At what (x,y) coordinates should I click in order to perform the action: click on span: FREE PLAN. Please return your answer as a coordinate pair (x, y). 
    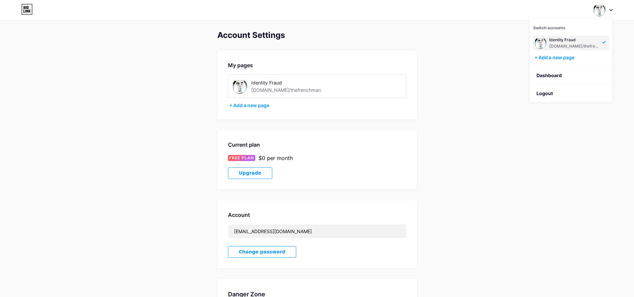
    Looking at the image, I should click on (242, 158).